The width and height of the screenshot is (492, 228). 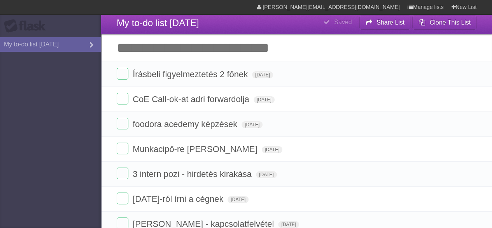 What do you see at coordinates (186, 124) in the screenshot?
I see `span: foodora acedemy képzések` at bounding box center [186, 124].